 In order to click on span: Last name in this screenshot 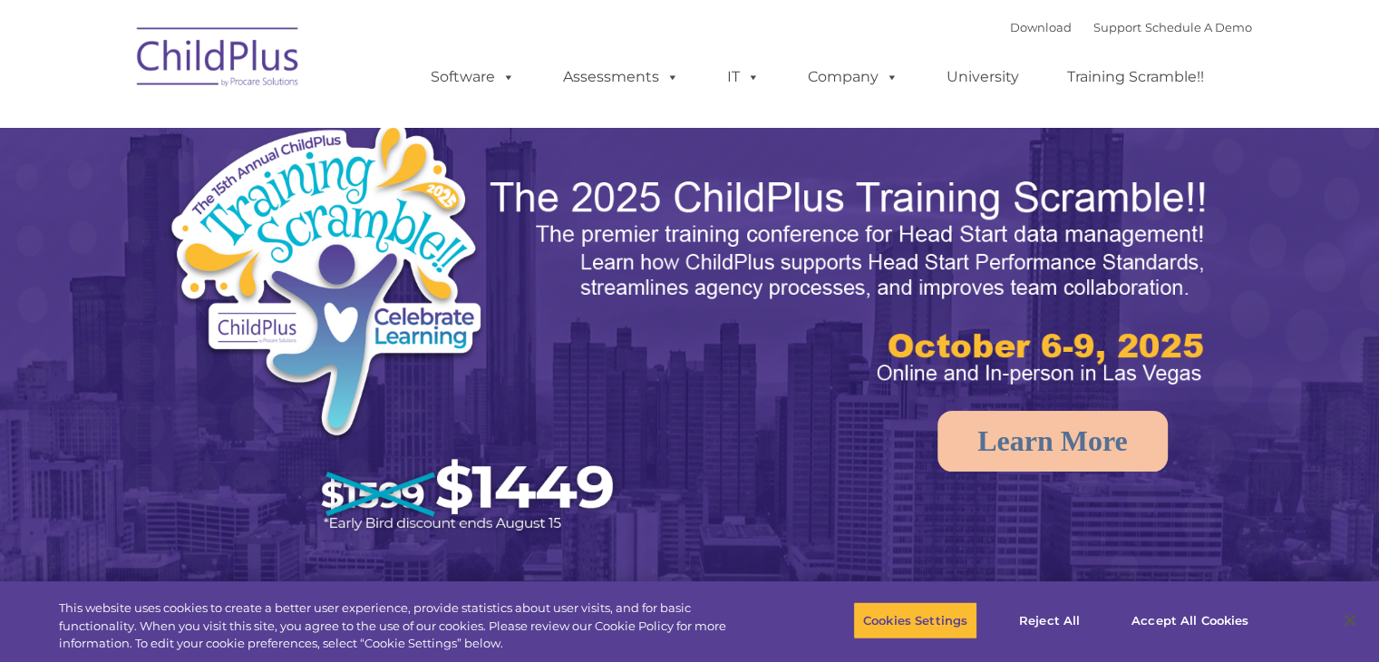, I will do `click(279, 126)`.